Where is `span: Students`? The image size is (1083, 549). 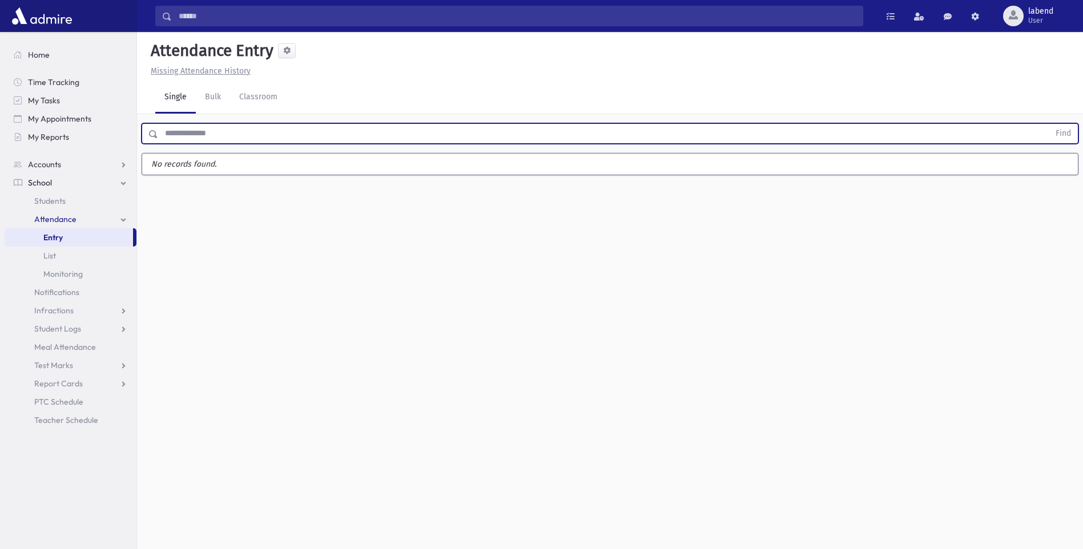
span: Students is located at coordinates (50, 201).